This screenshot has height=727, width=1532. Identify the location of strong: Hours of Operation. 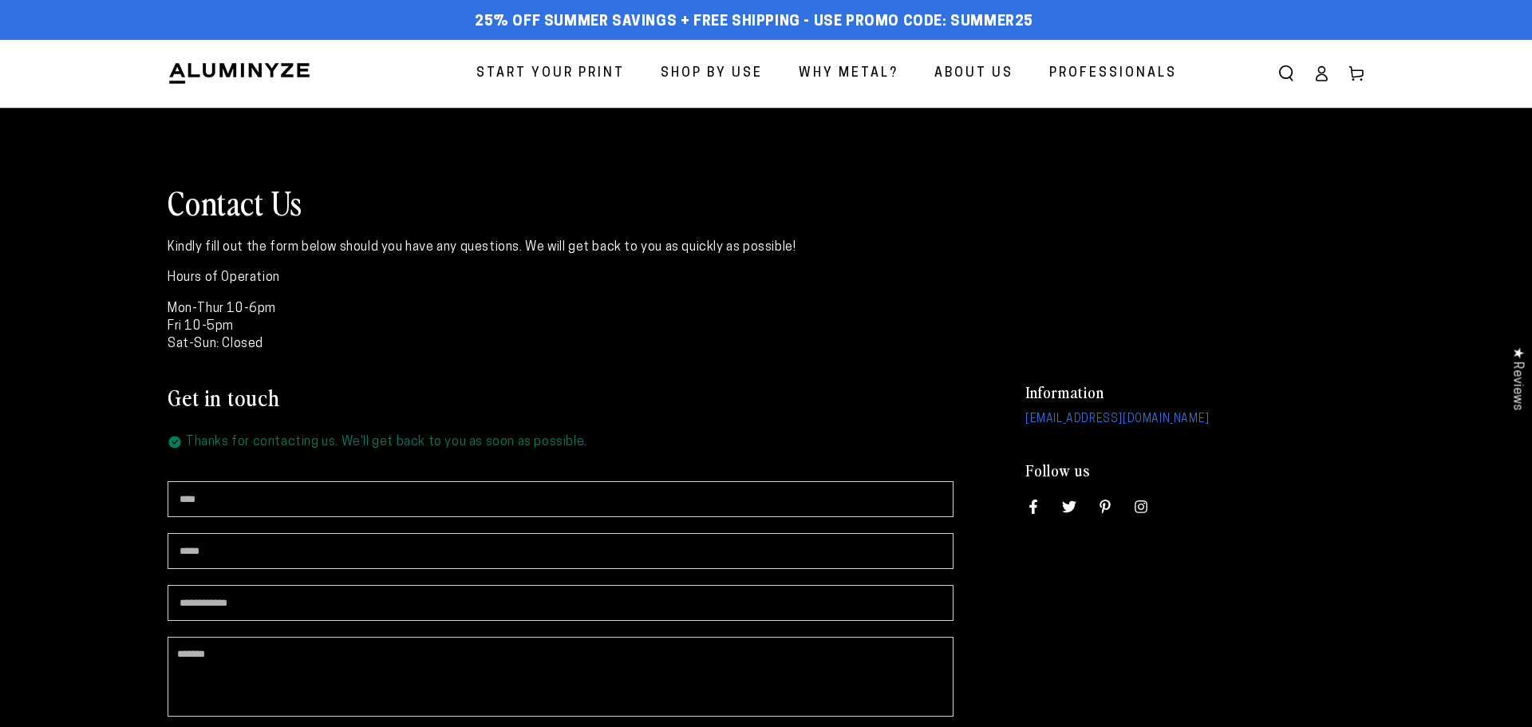
(223, 278).